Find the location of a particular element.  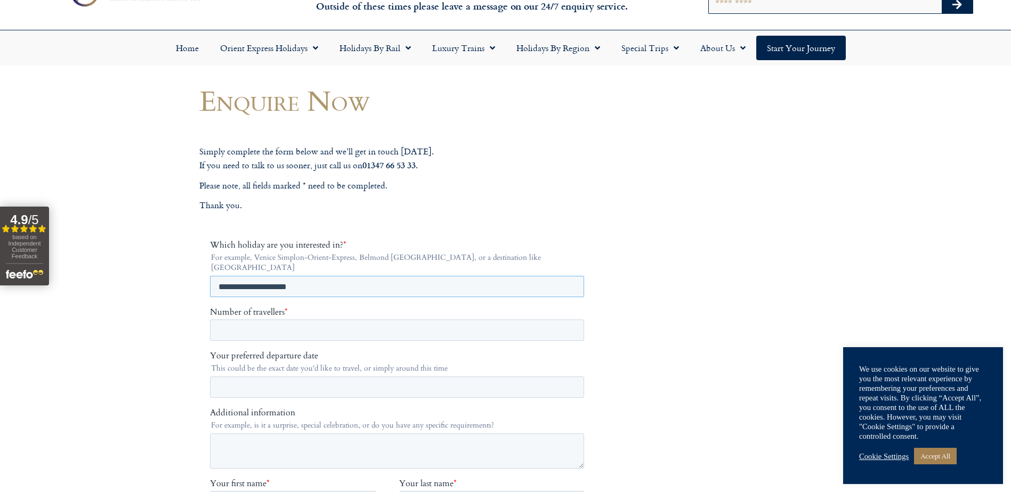

a: Accept All is located at coordinates (935, 456).